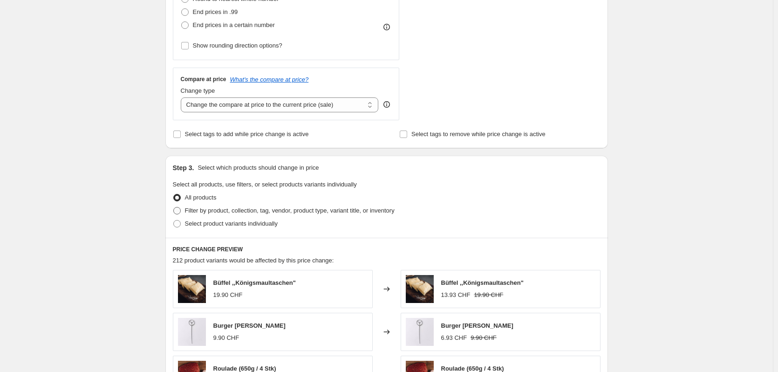  I want to click on div: 6.93 CHF, so click(454, 338).